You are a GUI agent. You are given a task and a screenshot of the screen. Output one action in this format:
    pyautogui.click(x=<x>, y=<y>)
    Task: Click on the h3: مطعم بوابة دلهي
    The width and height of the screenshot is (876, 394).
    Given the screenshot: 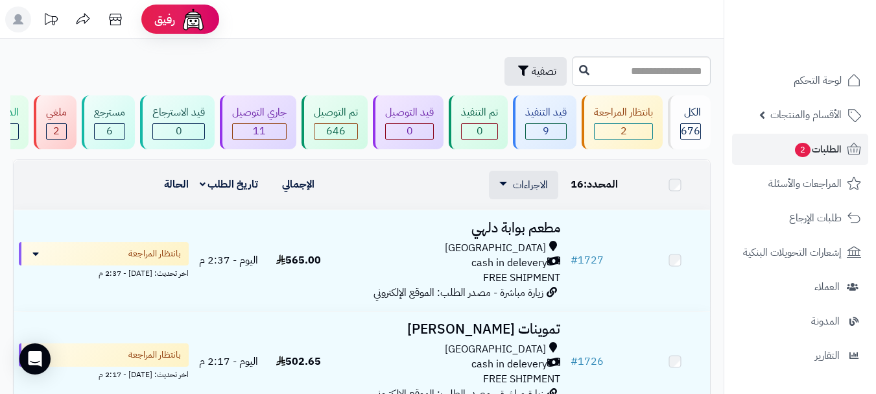 What is the action you would take?
    pyautogui.click(x=449, y=228)
    